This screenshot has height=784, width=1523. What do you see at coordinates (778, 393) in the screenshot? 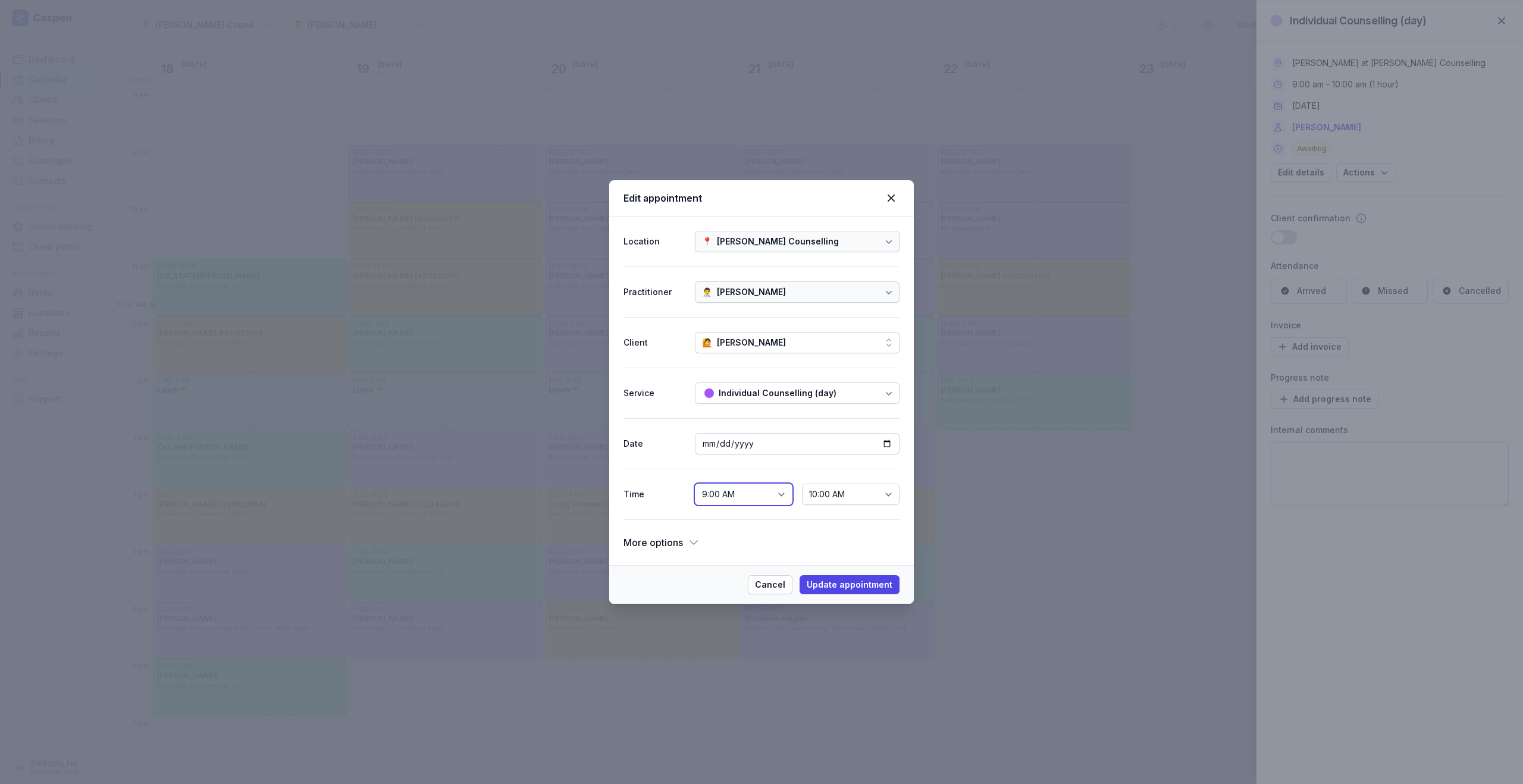
I see `div: Individual Counselling (day)` at bounding box center [778, 393].